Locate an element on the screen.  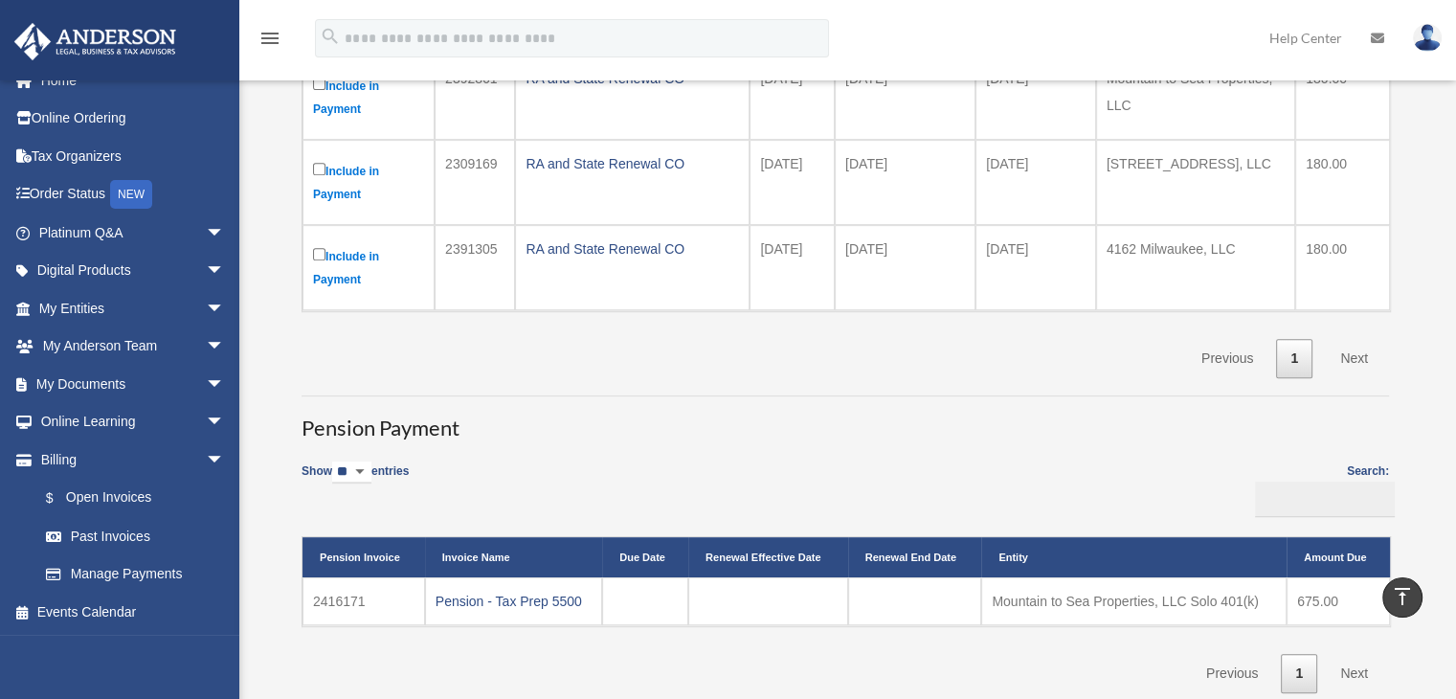
td: 2392861 is located at coordinates (475, 97).